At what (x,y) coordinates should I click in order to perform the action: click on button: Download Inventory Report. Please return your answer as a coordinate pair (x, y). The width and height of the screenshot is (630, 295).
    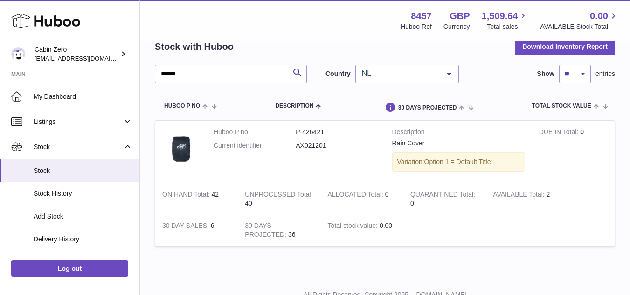
    Looking at the image, I should click on (565, 47).